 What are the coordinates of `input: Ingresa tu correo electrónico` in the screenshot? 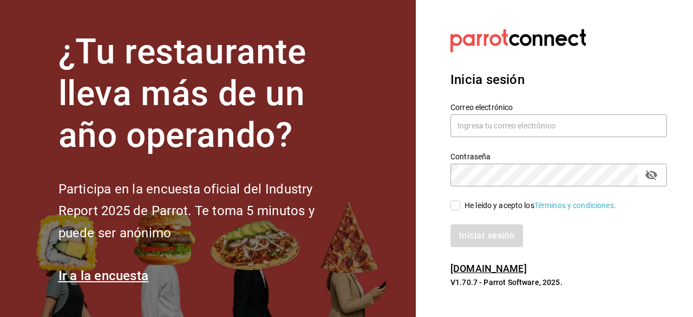 It's located at (559, 126).